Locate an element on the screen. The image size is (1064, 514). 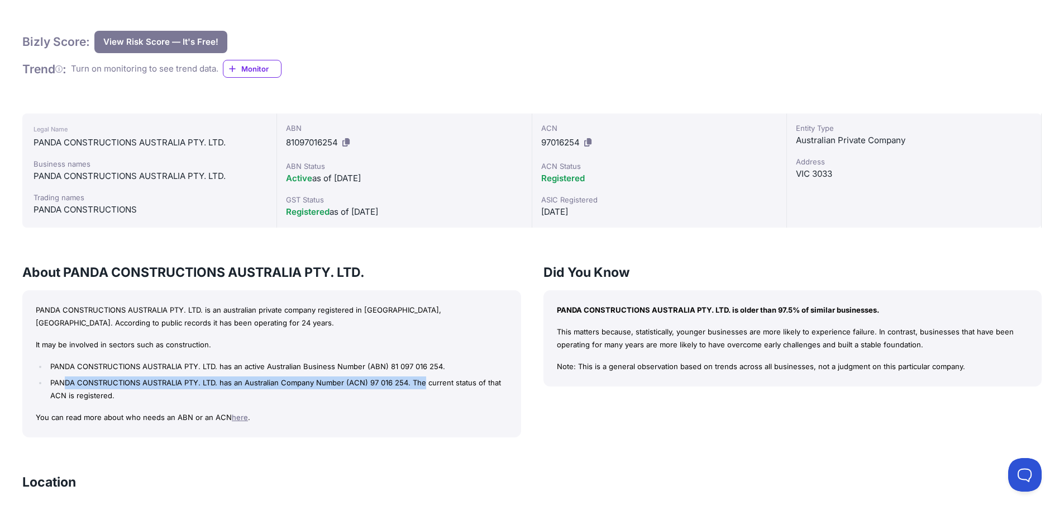
div: GST Status is located at coordinates (404, 199).